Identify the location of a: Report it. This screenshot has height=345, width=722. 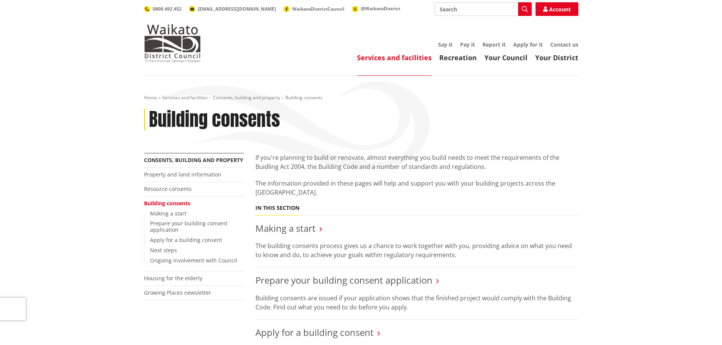
(494, 44).